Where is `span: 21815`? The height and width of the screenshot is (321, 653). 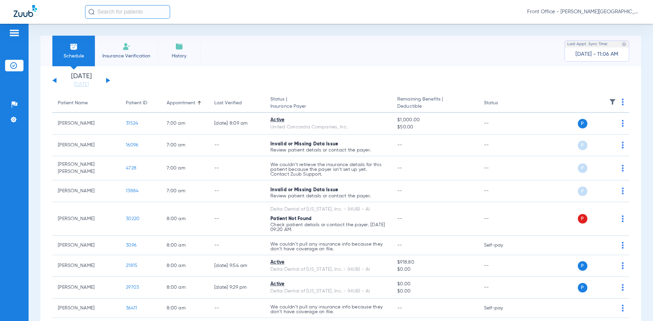 span: 21815 is located at coordinates (132, 266).